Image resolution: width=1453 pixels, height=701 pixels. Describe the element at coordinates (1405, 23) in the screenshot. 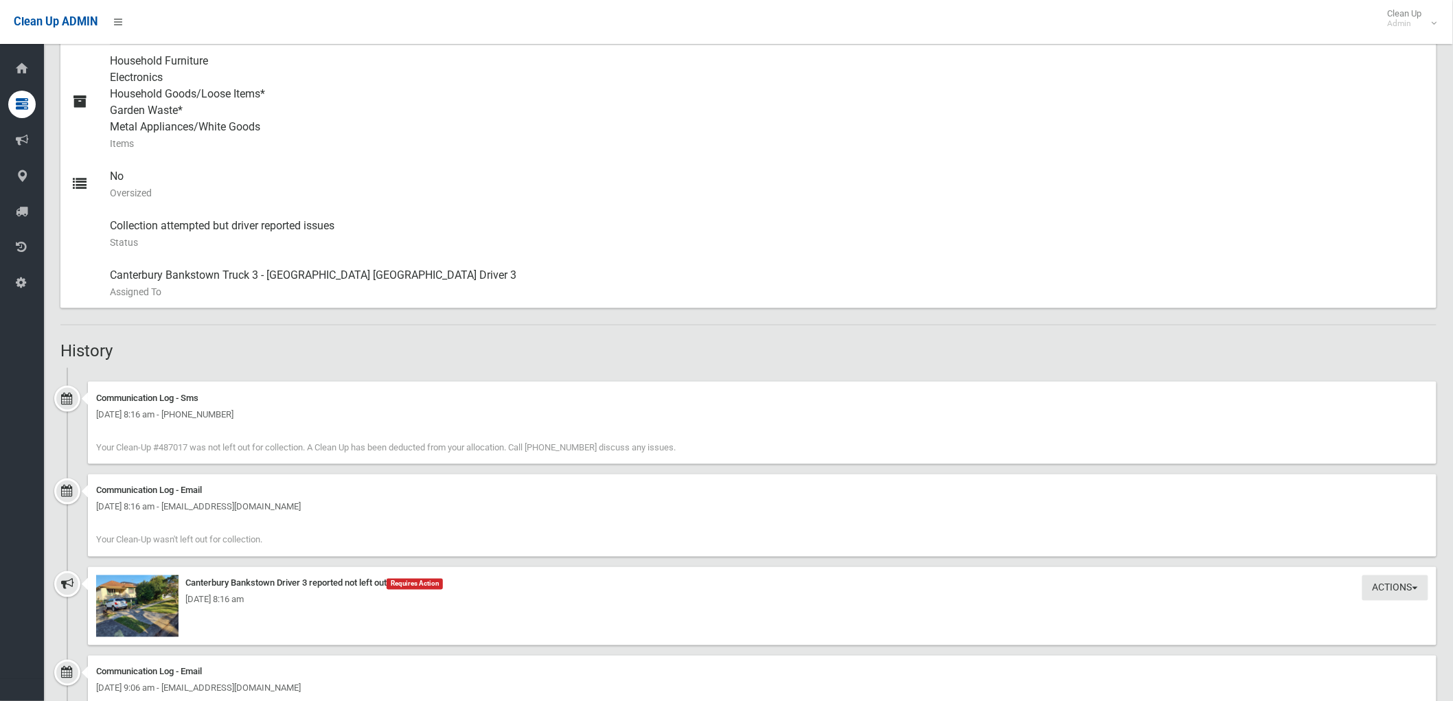

I see `small: Admin` at that location.